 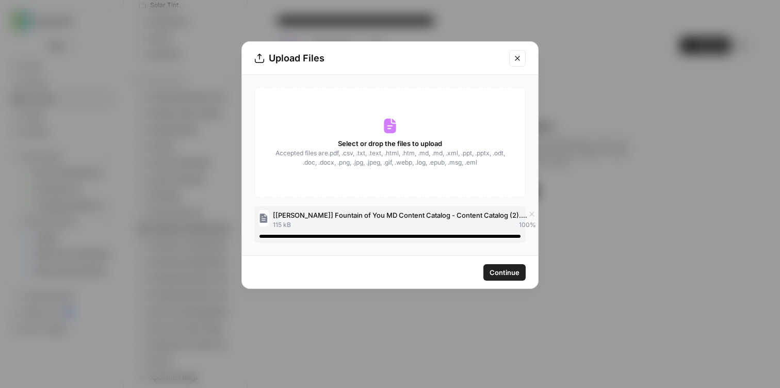 I want to click on span: Select or drop the files to upload, so click(x=390, y=143).